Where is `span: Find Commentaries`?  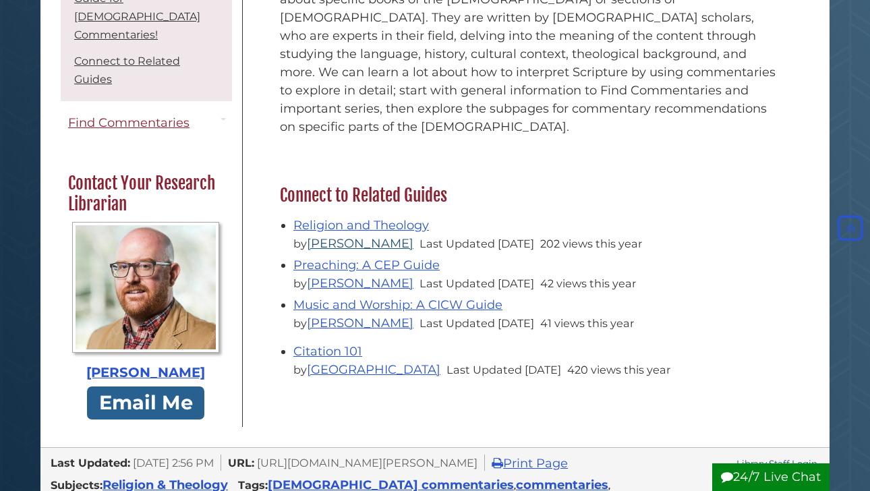 span: Find Commentaries is located at coordinates (129, 123).